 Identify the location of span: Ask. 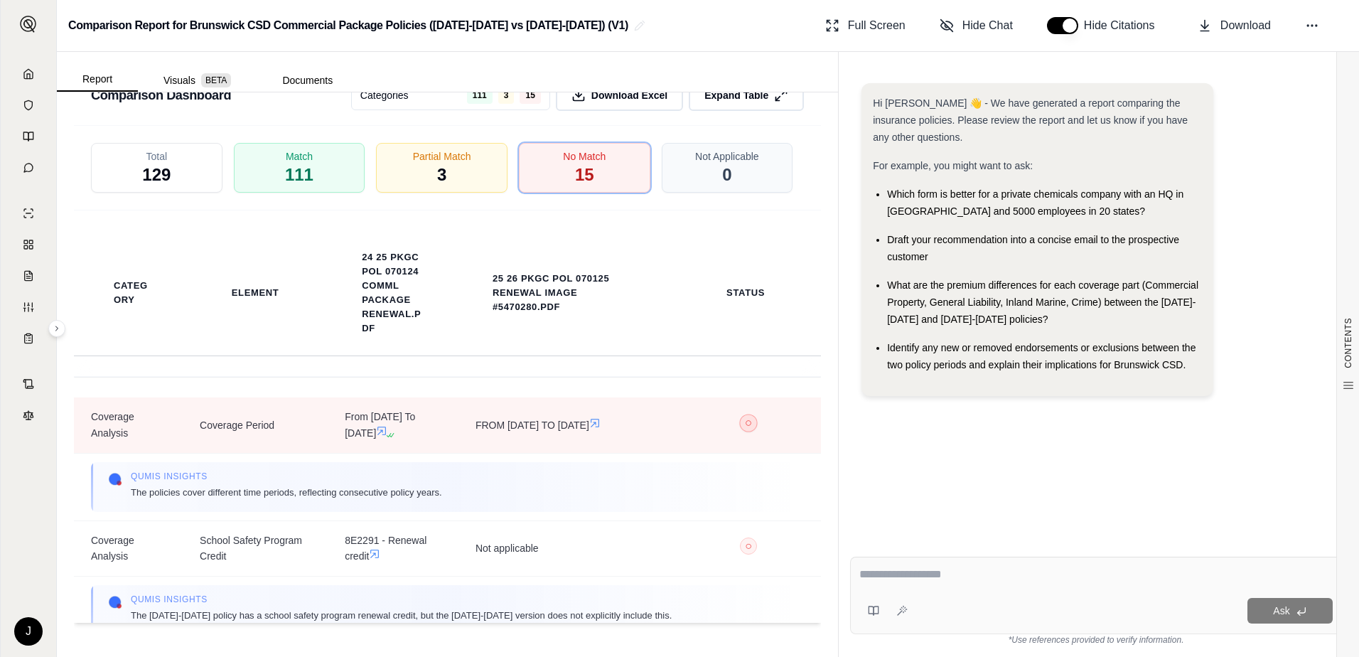
(1281, 610).